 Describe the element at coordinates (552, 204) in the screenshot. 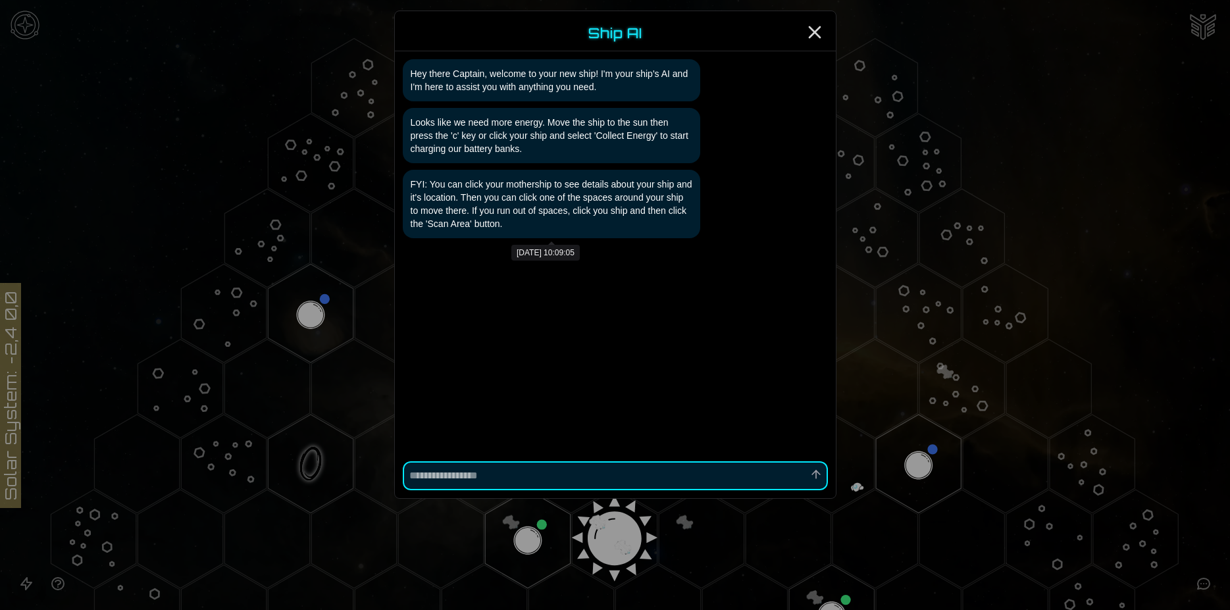

I see `p: FYI: You can click your mothership to see details about your ship and it's location. Then you can...` at that location.